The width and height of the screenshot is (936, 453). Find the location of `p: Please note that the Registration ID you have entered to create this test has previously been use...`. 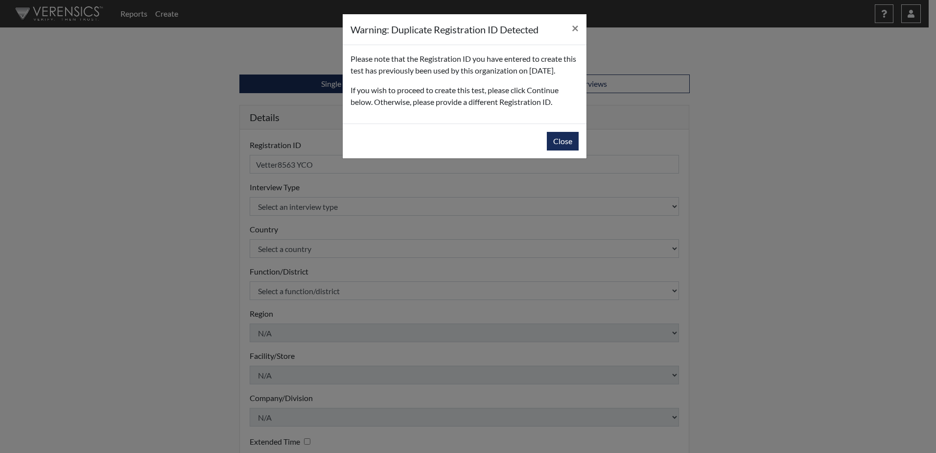

p: Please note that the Registration ID you have entered to create this test has previously been use... is located at coordinates (465, 65).